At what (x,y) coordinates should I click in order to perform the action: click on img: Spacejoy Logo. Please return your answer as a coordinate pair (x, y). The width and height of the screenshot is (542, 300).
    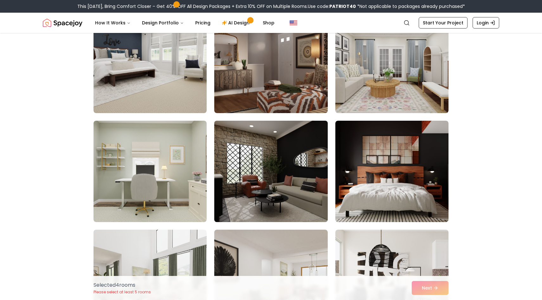
    Looking at the image, I should click on (62, 23).